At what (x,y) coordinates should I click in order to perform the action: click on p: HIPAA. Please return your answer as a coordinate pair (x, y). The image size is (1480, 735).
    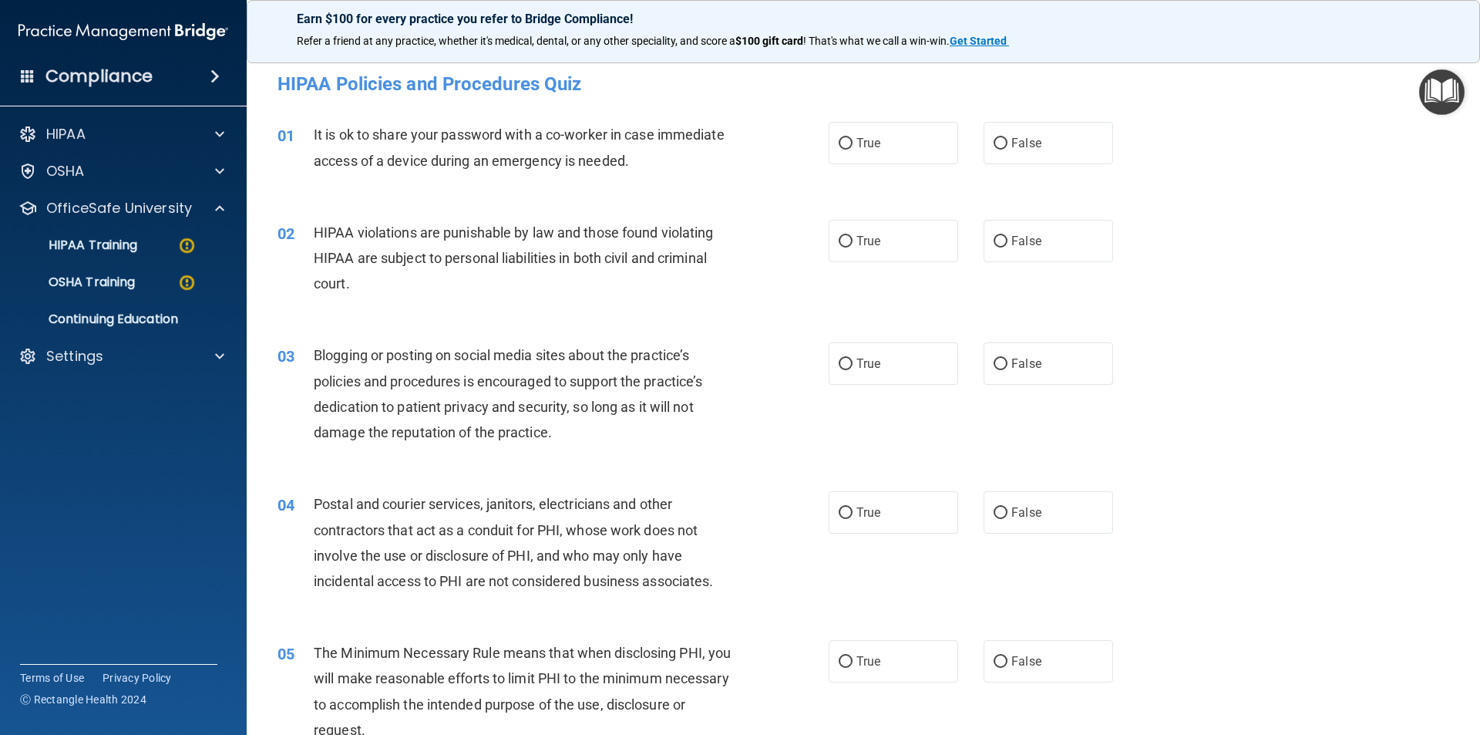
    Looking at the image, I should click on (66, 134).